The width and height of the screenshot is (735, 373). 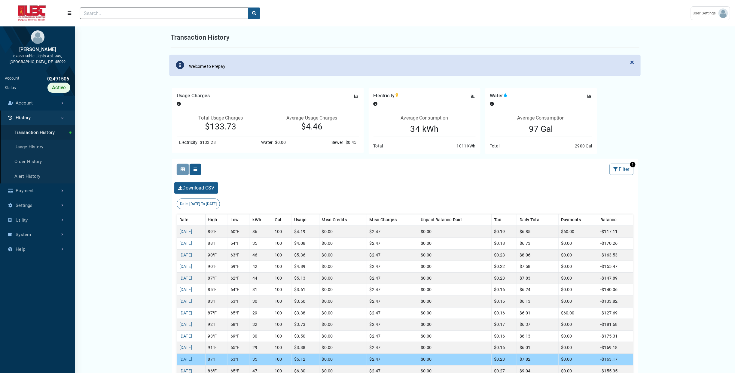 I want to click on td: $7.82, so click(x=538, y=360).